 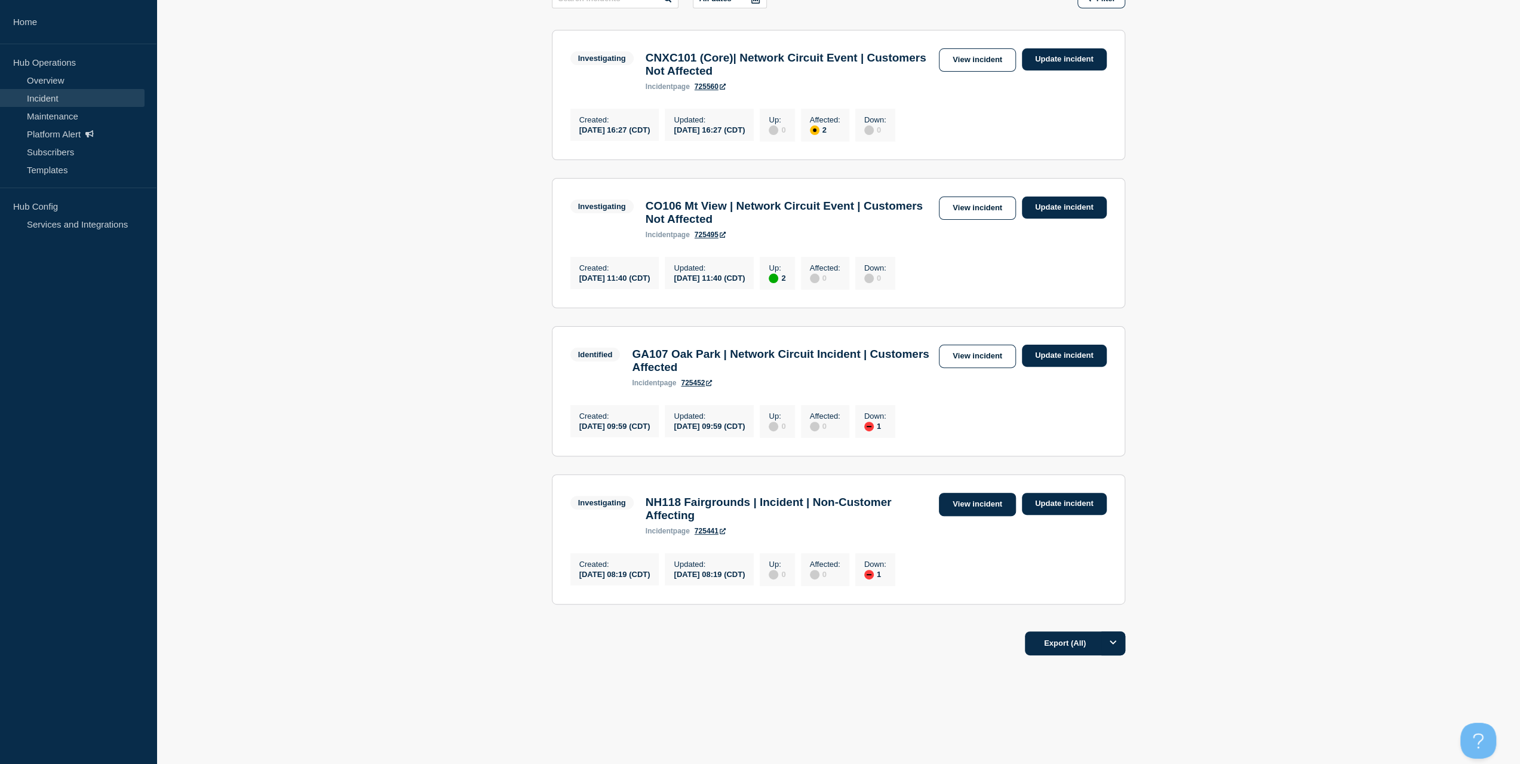 I want to click on h3: CO106 Mt View | Network Circuit Event | Customers Not Affected, so click(x=789, y=213).